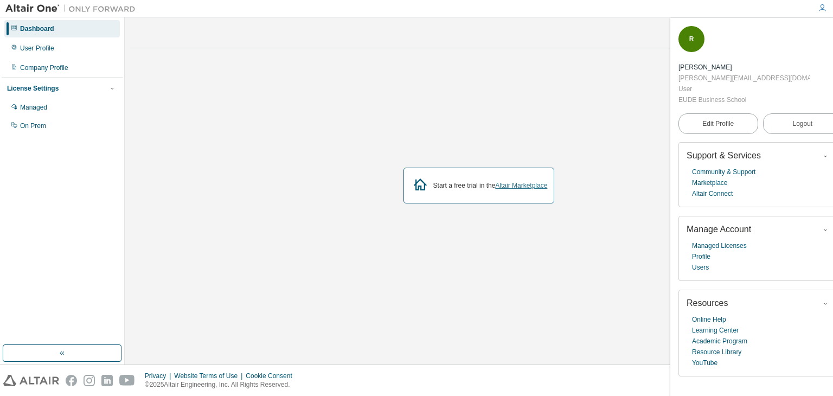 This screenshot has height=396, width=833. Describe the element at coordinates (490, 185) in the screenshot. I see `div: Start a free trial in the` at that location.